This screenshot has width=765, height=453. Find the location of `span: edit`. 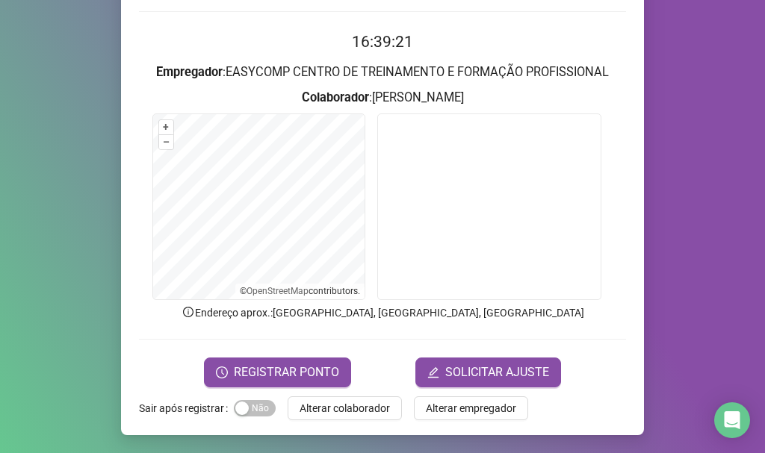

span: edit is located at coordinates (433, 373).